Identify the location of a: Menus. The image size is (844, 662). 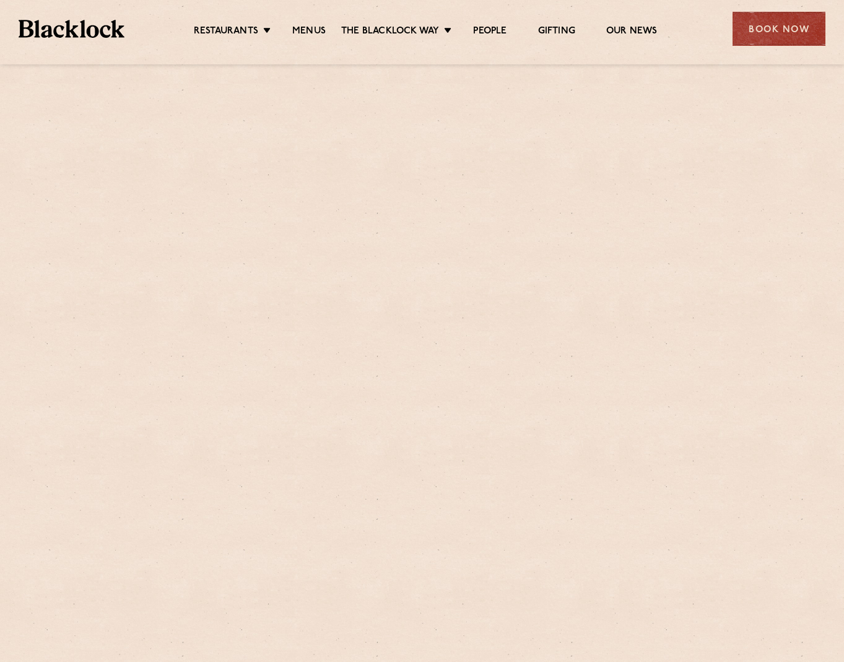
(309, 32).